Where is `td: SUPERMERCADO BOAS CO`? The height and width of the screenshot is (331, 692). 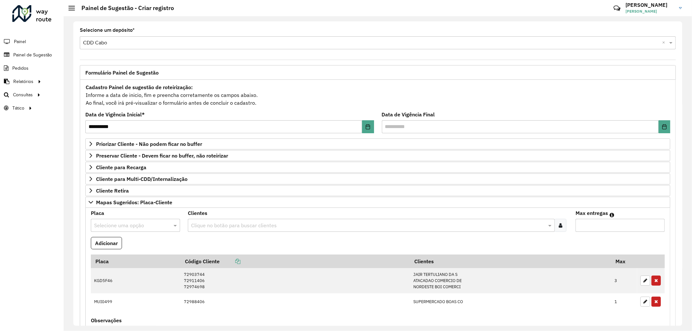 td: SUPERMERCADO BOAS CO is located at coordinates (510, 302).